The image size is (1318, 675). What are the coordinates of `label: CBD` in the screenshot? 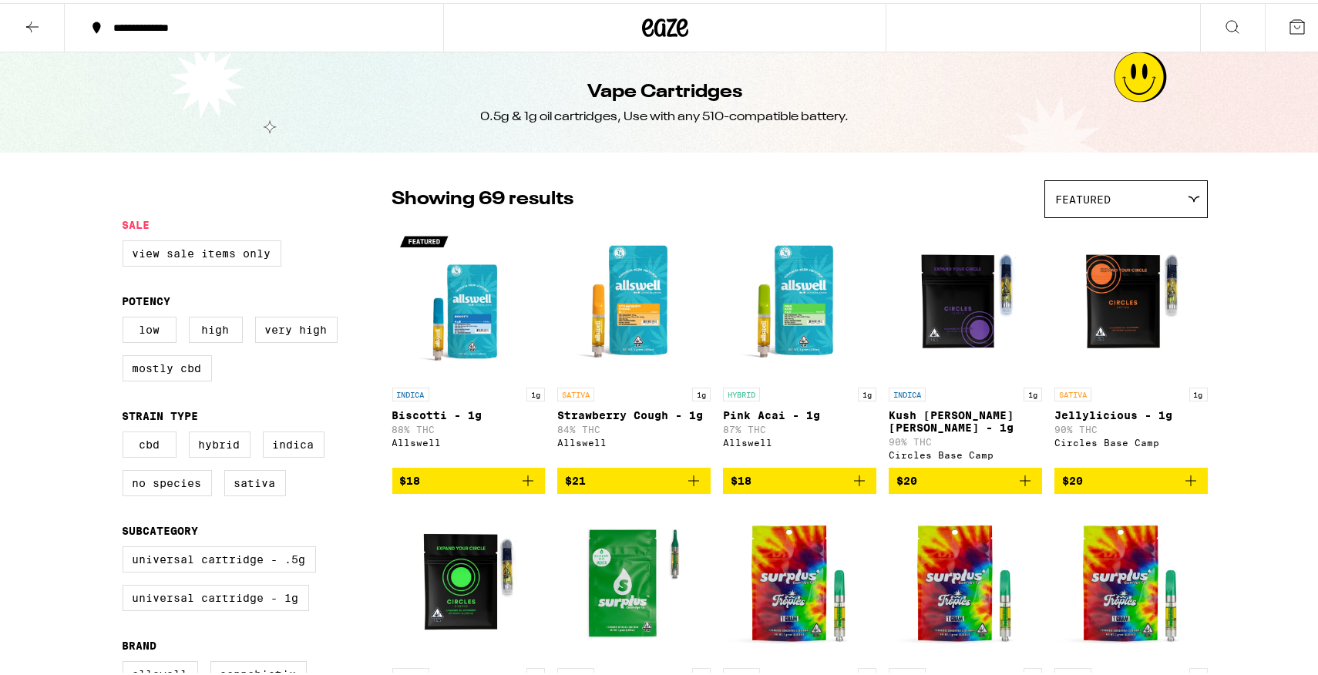 It's located at (150, 442).